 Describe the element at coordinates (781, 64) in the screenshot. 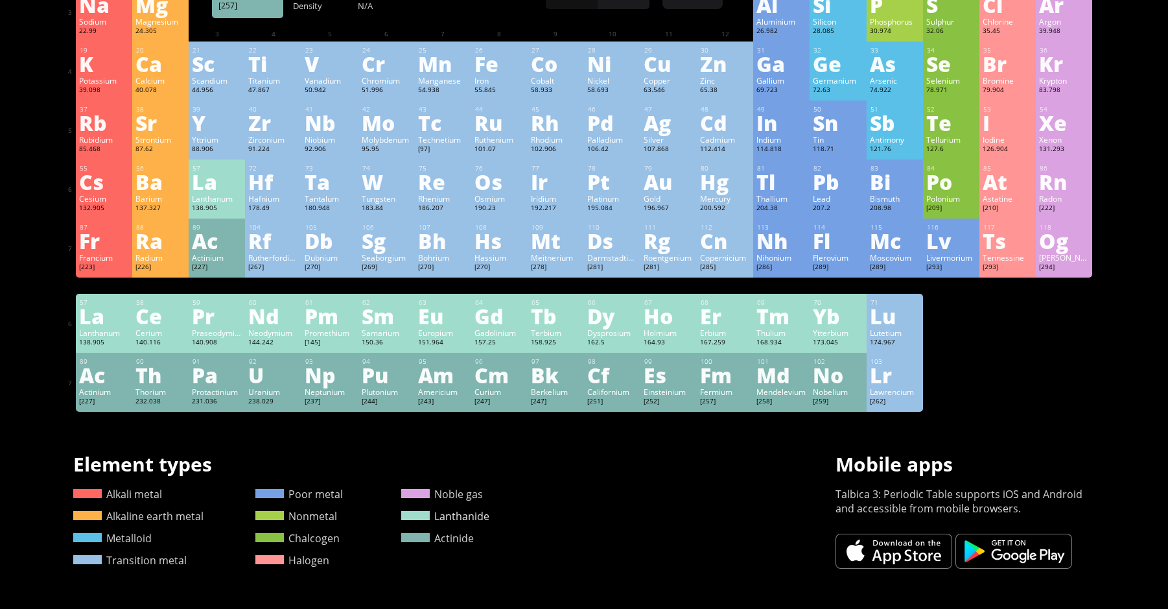

I see `div: Ga` at that location.